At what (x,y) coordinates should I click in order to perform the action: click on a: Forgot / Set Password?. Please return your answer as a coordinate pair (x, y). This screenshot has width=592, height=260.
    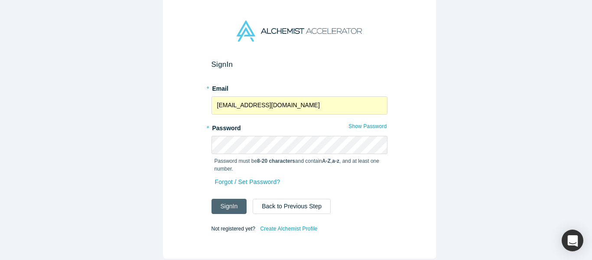
    Looking at the image, I should click on (247, 182).